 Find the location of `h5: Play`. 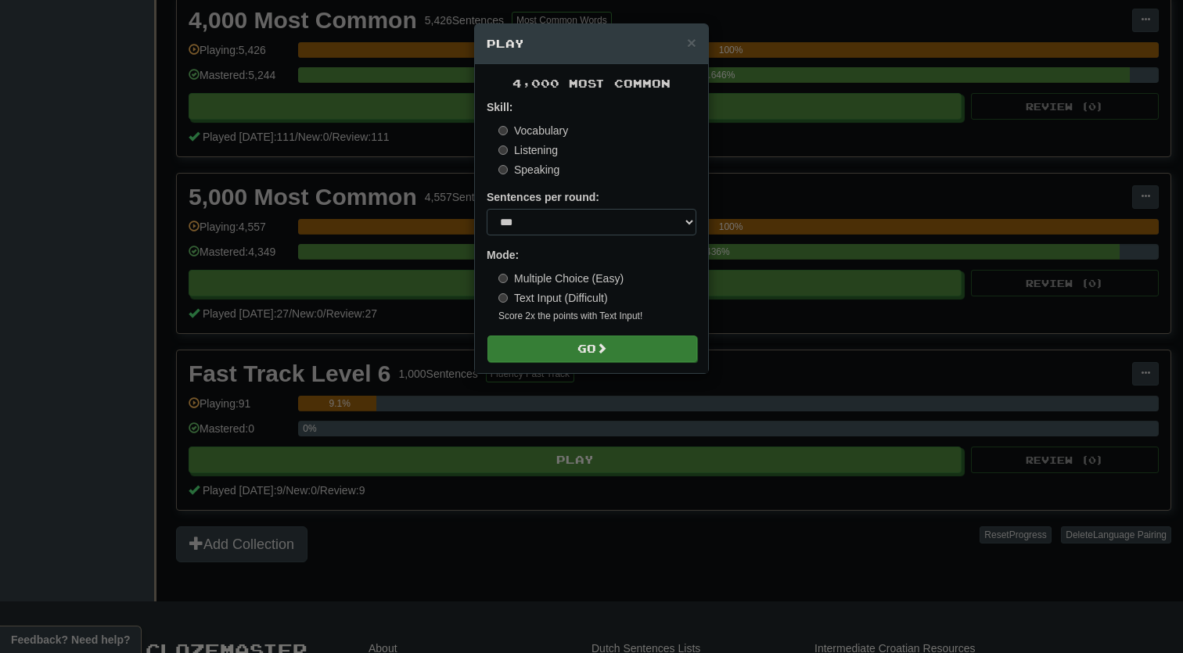

h5: Play is located at coordinates (591, 44).